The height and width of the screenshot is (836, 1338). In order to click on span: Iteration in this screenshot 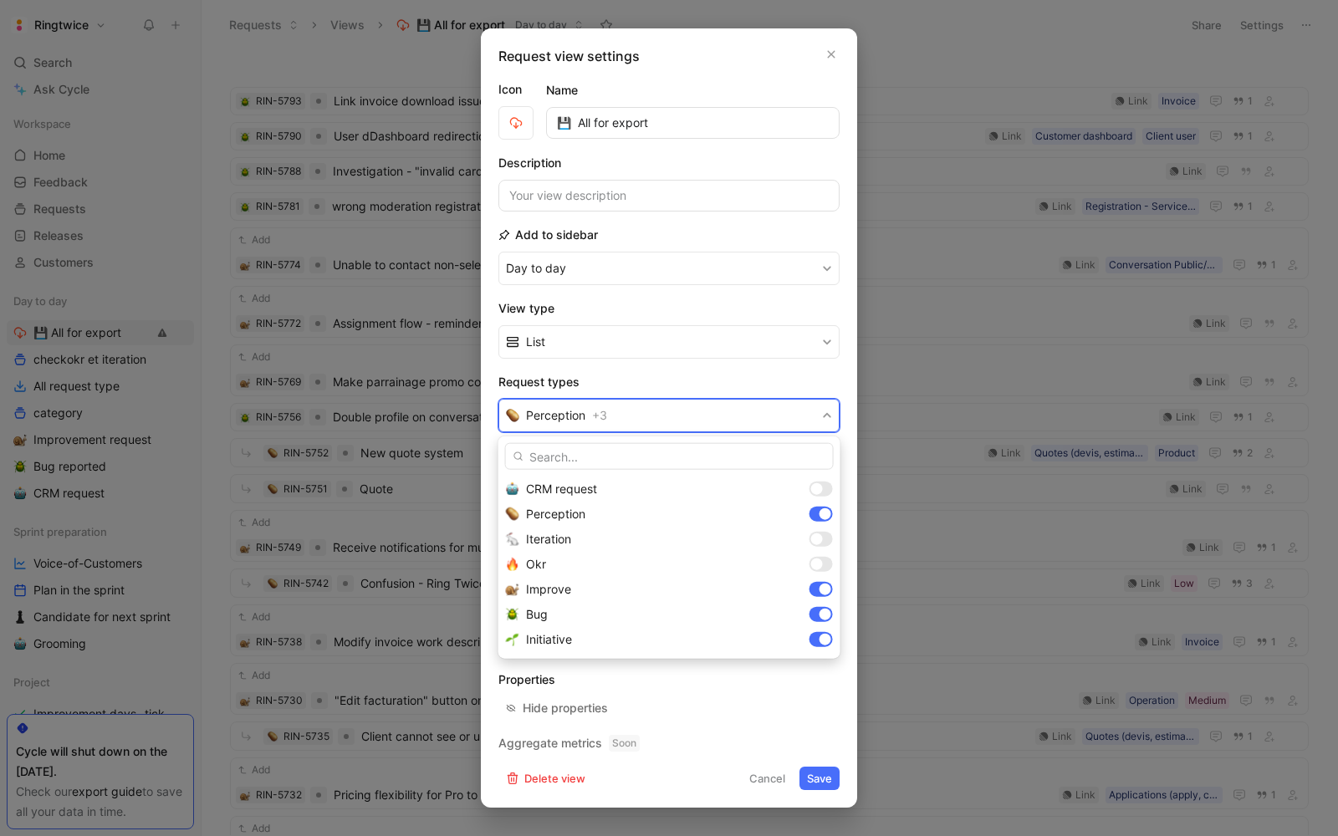, I will do `click(549, 539)`.